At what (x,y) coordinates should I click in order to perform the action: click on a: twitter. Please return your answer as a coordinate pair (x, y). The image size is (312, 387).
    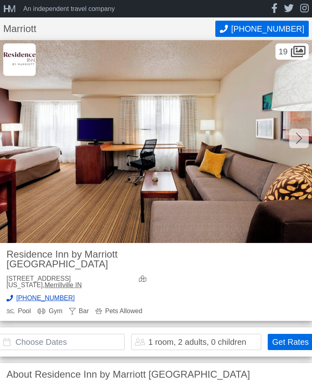
    Looking at the image, I should click on (289, 9).